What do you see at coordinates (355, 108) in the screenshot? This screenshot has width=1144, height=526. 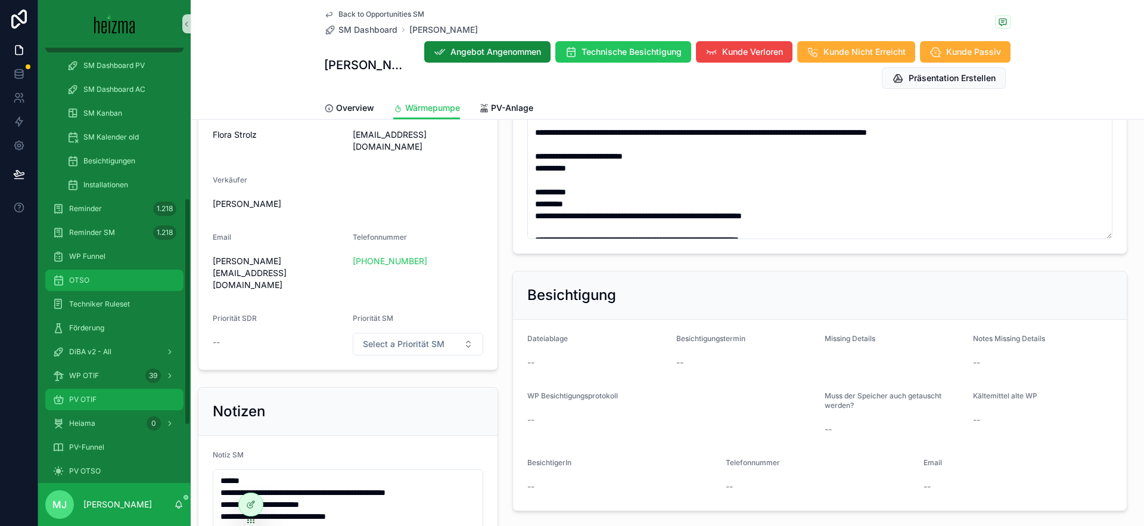 I see `span: Overview` at bounding box center [355, 108].